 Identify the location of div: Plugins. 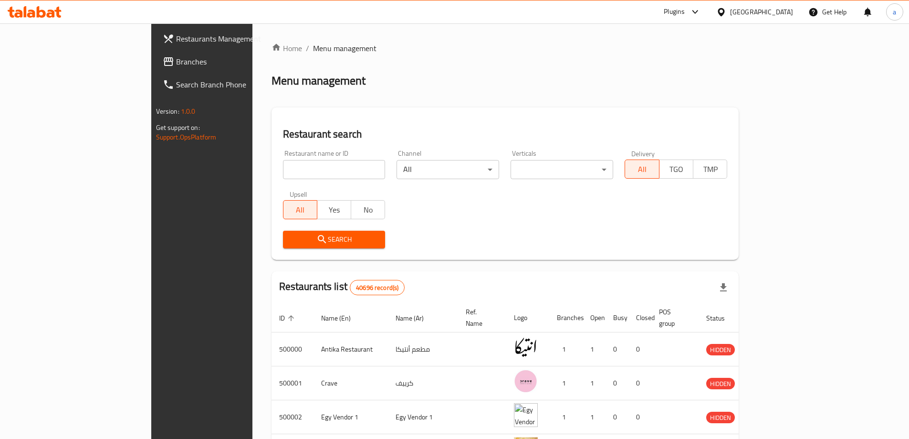
(674, 12).